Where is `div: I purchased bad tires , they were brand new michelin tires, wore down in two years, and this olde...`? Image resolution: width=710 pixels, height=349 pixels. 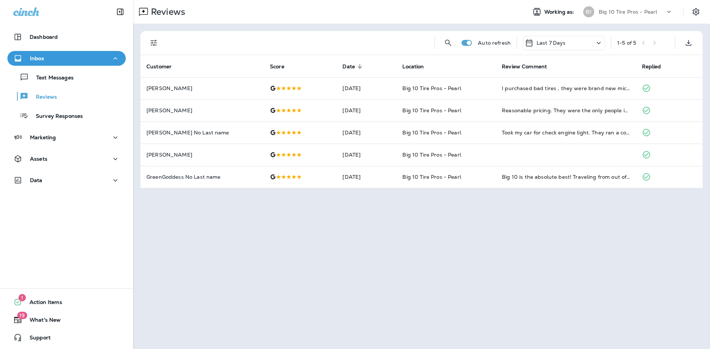 div: I purchased bad tires , they were brand new michelin tires, wore down in two years, and this olde... is located at coordinates (565, 88).